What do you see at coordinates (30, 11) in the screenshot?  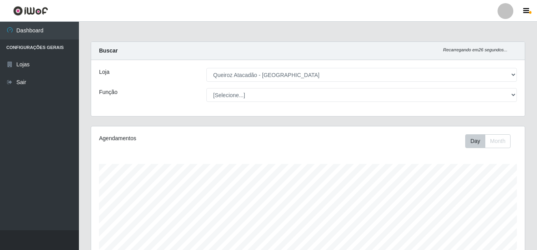 I see `img: CoreUI Logo` at bounding box center [30, 11].